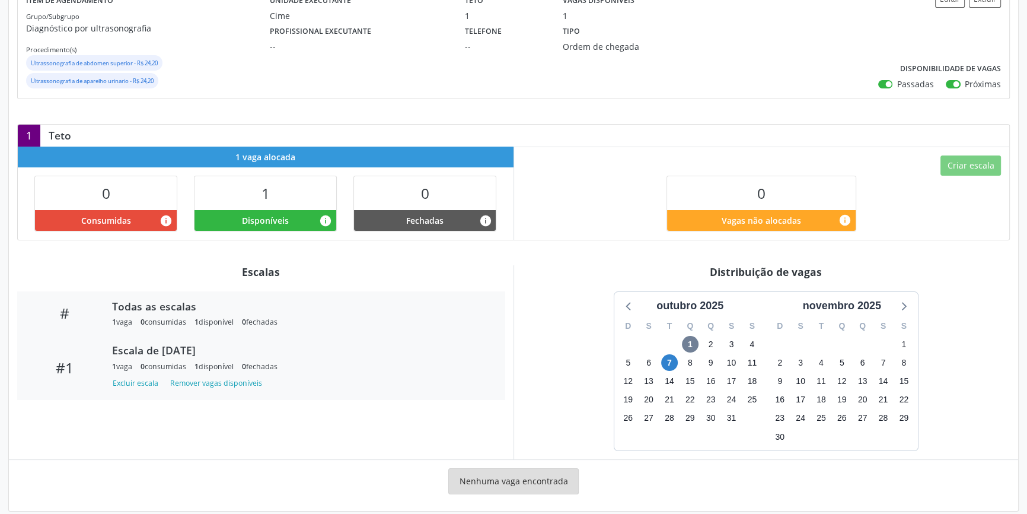 Image resolution: width=1027 pixels, height=514 pixels. What do you see at coordinates (670, 418) in the screenshot?
I see `span: terça-feira, 28 de outubro de 2025` at bounding box center [670, 418].